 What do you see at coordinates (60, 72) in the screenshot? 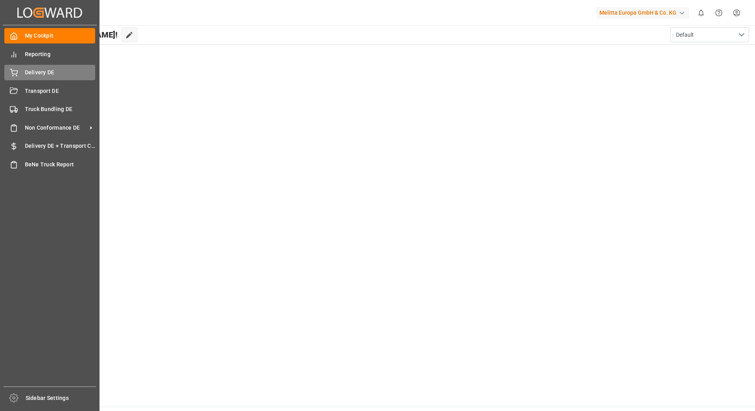
I see `span: Delivery DE` at bounding box center [60, 72].